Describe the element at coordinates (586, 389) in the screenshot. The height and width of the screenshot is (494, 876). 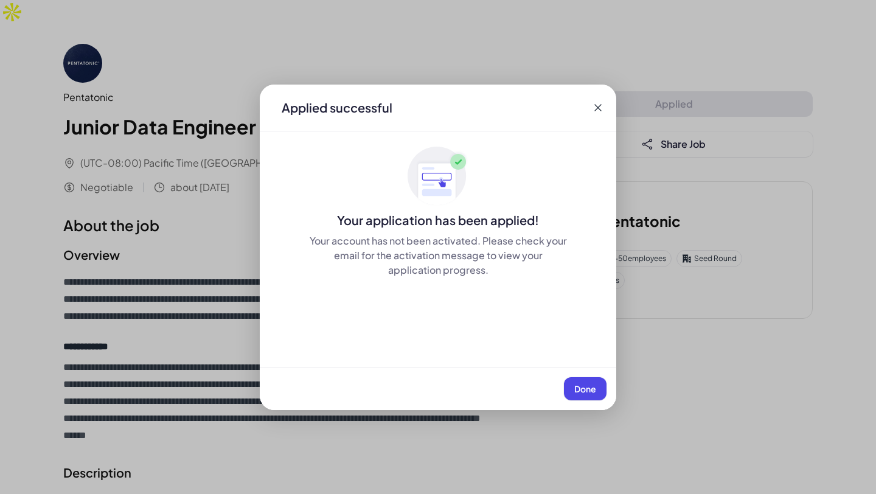
I see `span: Done` at that location.